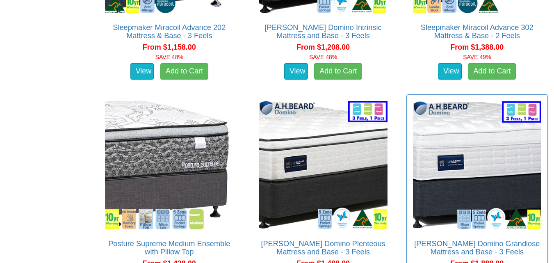  Describe the element at coordinates (477, 32) in the screenshot. I see `a: Sleepmaker Miracoil Advance 302 Mattress & Base - 2 Feels` at that location.